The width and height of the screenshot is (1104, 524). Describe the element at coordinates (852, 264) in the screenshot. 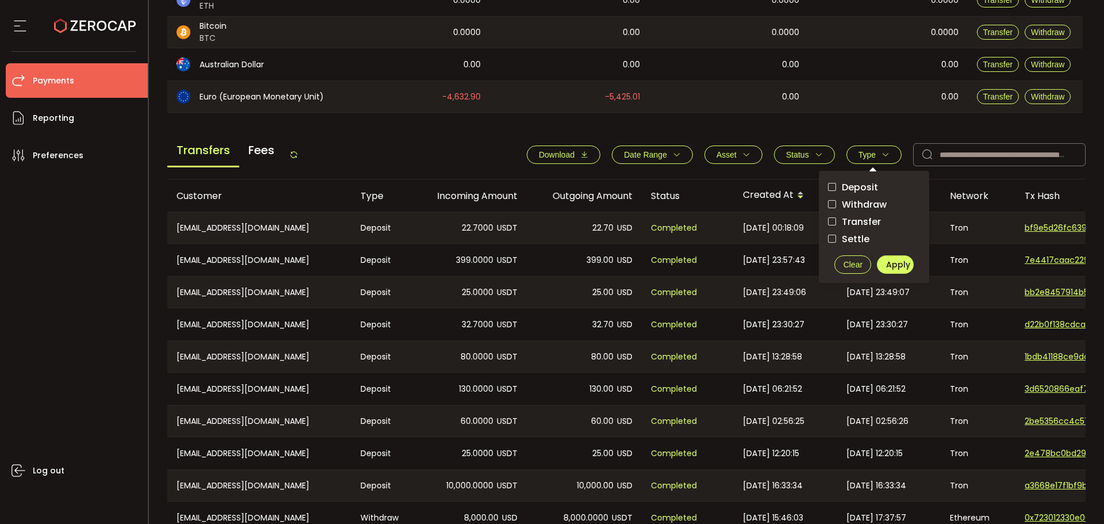

I see `span: Clear` at that location.